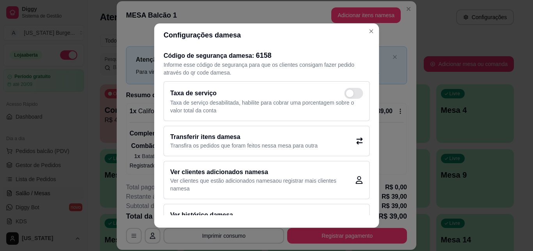 This screenshot has width=533, height=251. What do you see at coordinates (266, 69) in the screenshot?
I see `p: Informe esse código de segurança para que os clientes consigam fazer pedido através do qr code da...` at bounding box center [266, 69].